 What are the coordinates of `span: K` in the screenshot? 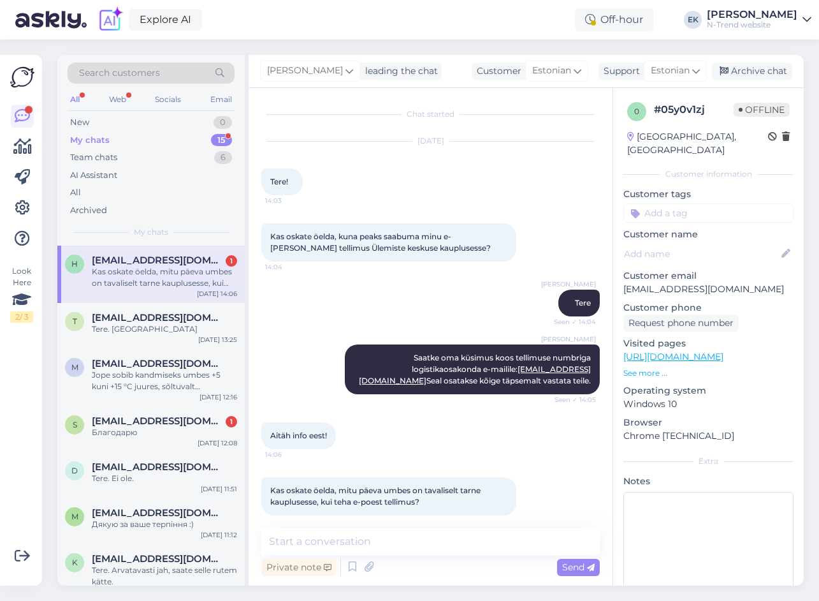 It's located at (75, 562).